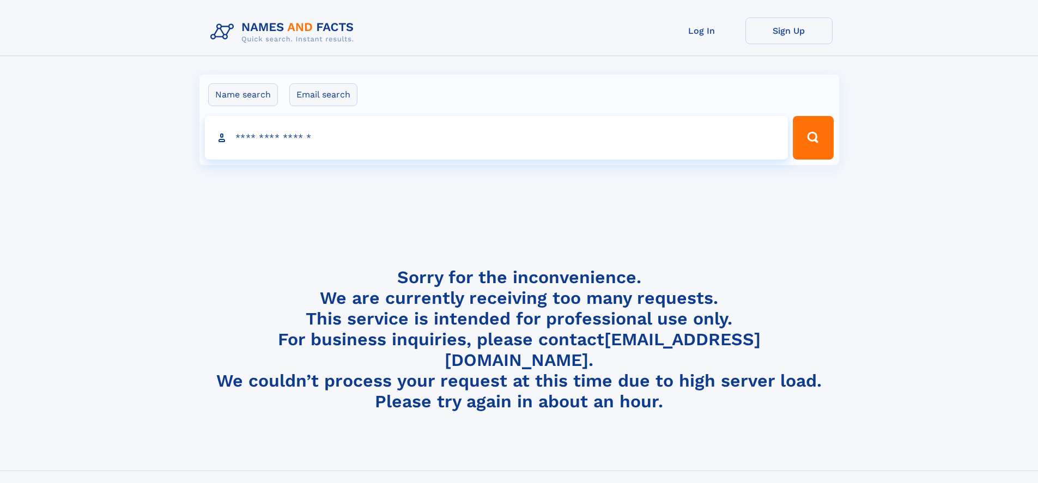  Describe the element at coordinates (285, 32) in the screenshot. I see `img: Logo Names and Facts` at that location.